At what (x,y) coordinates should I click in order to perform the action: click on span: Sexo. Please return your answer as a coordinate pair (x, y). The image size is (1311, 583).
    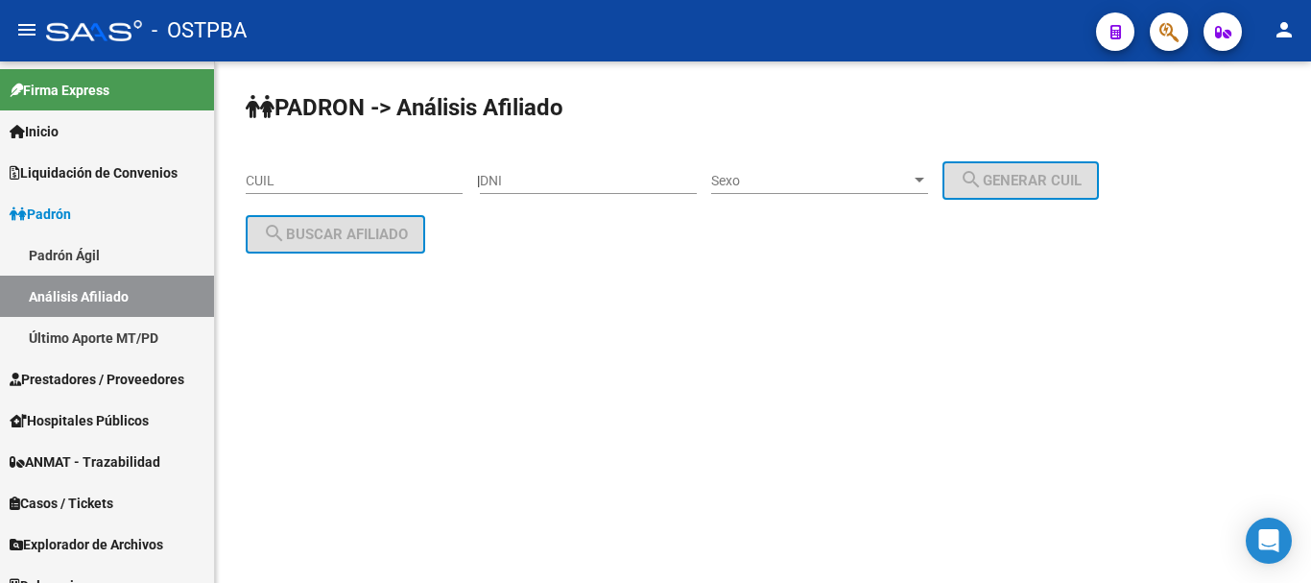
    Looking at the image, I should click on (811, 180).